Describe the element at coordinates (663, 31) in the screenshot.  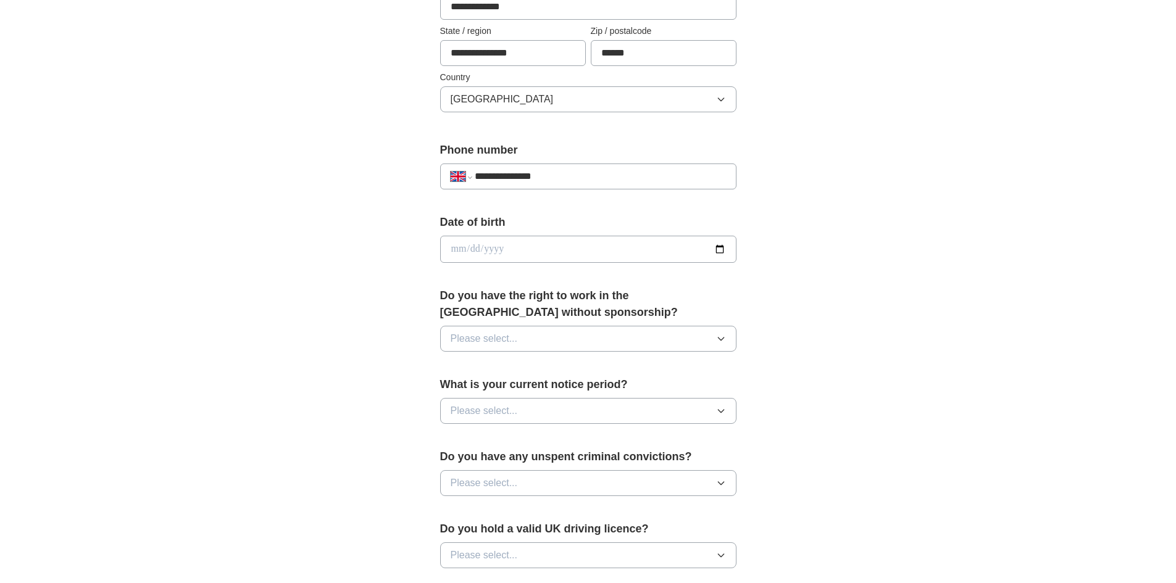
I see `label: Zip / postalcode` at that location.